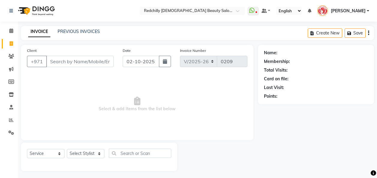 The width and height of the screenshot is (377, 178). I want to click on img: Geraldine, so click(323, 11).